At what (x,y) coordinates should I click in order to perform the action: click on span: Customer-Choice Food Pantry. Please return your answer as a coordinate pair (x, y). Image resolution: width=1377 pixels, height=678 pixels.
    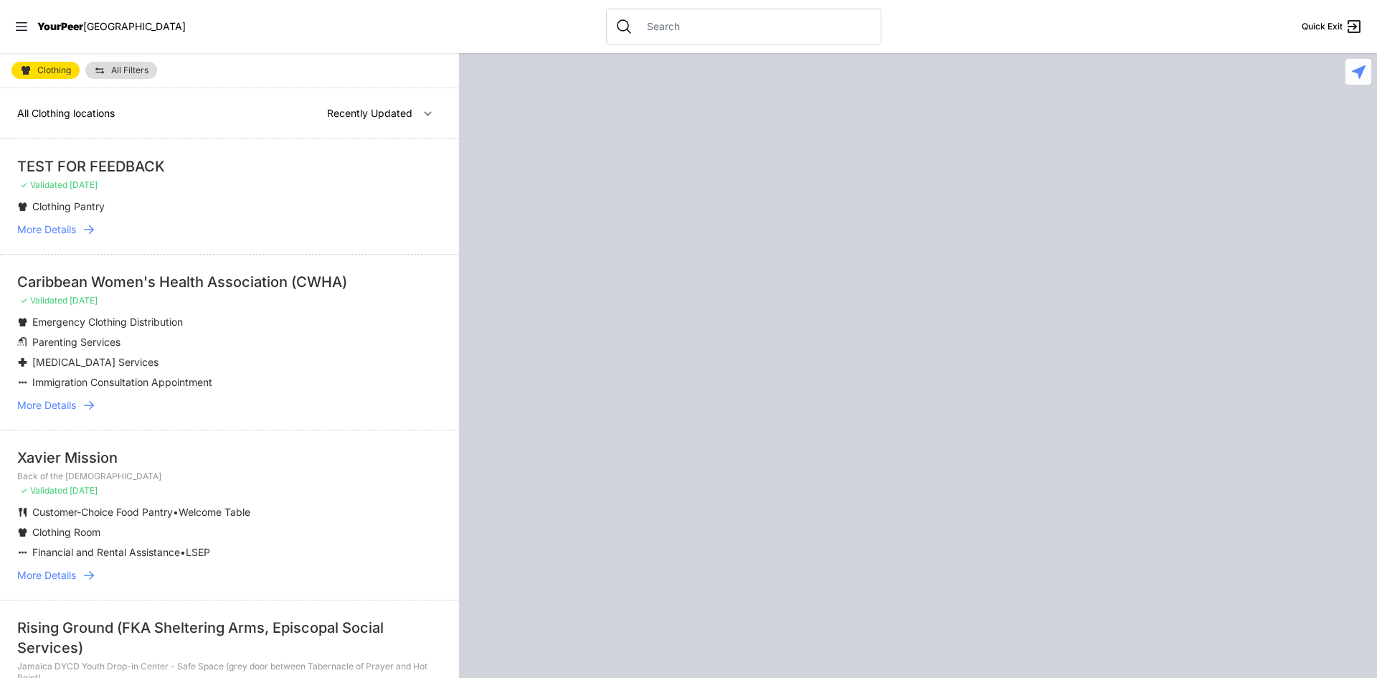
    Looking at the image, I should click on (103, 511).